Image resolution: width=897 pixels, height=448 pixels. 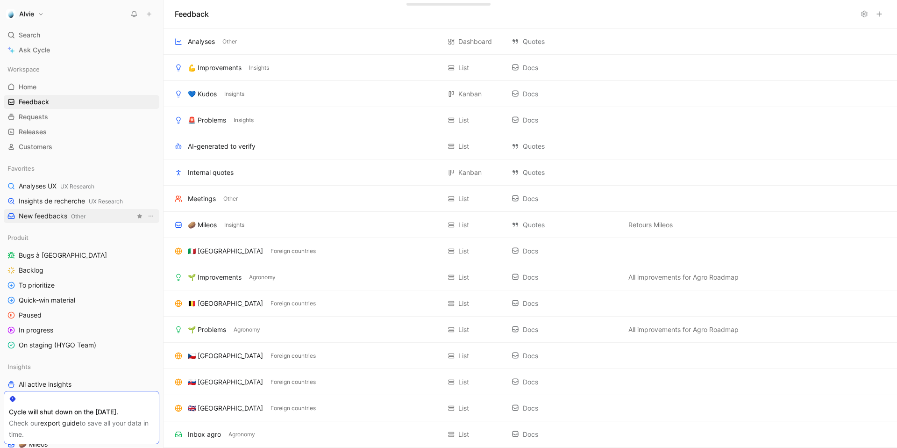 I want to click on div: MeetingsOtherList DocsView actions, so click(x=530, y=199).